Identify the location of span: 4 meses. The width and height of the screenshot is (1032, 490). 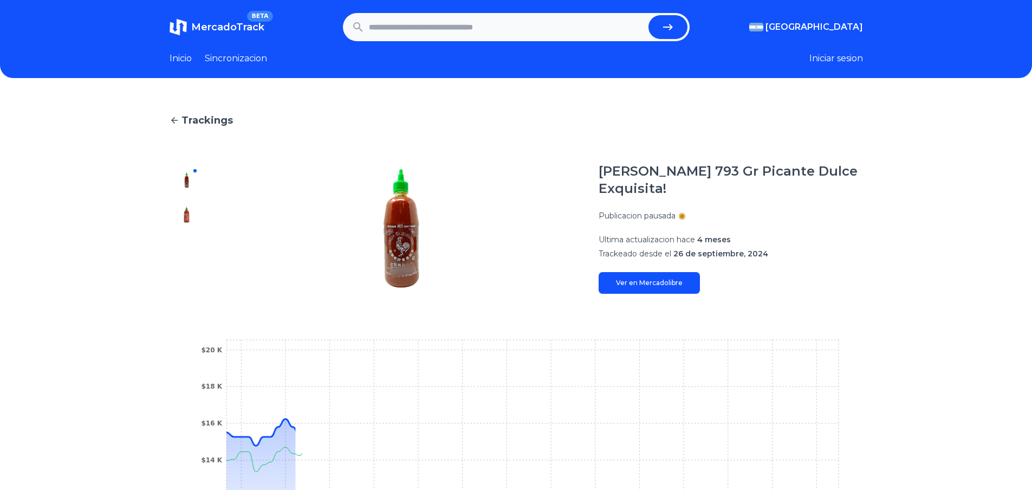
(714, 239).